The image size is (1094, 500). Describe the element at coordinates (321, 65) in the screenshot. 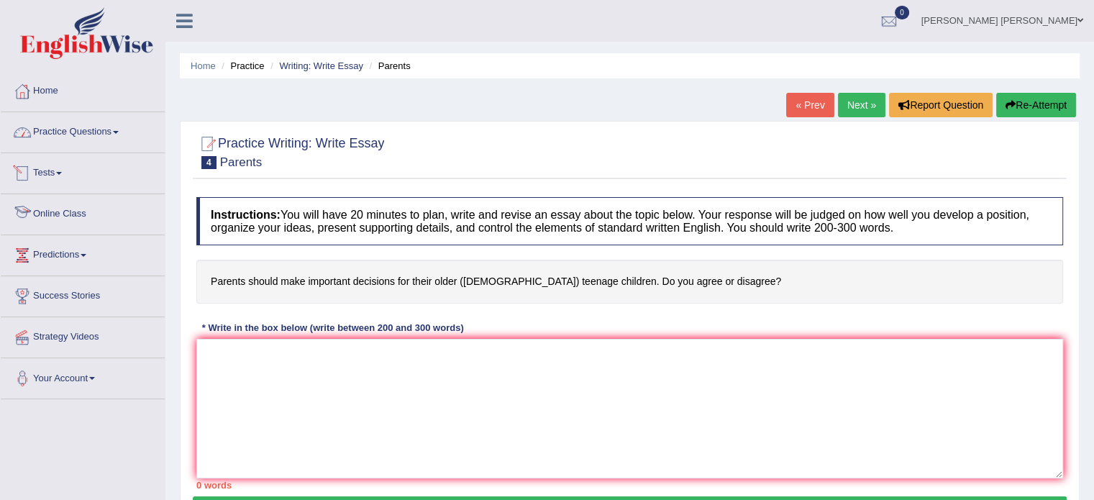

I see `a: Writing: Write Essay` at that location.